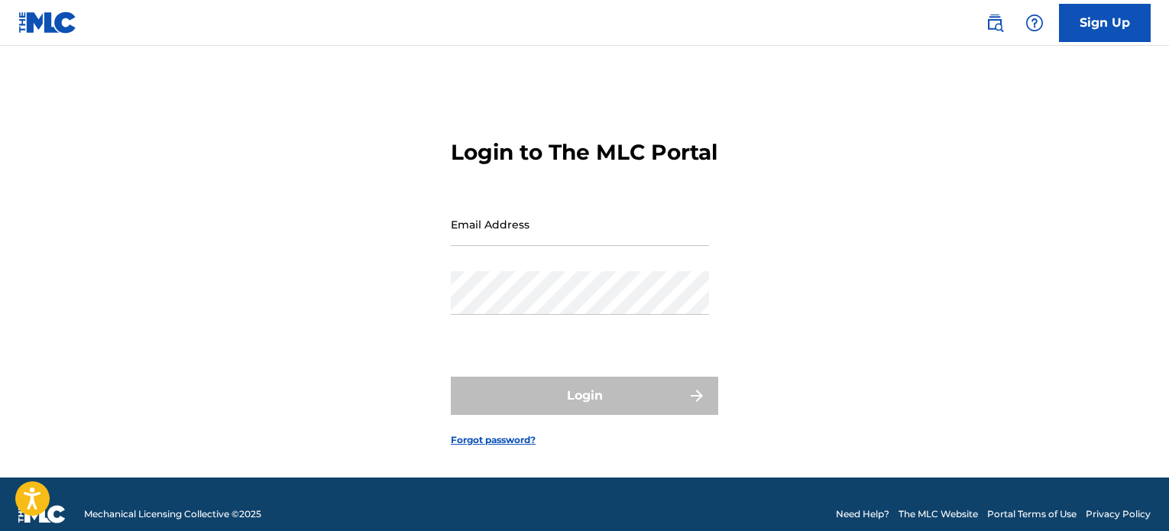 The image size is (1169, 531). I want to click on span: Mechanical Licensing Collective © 2025, so click(173, 514).